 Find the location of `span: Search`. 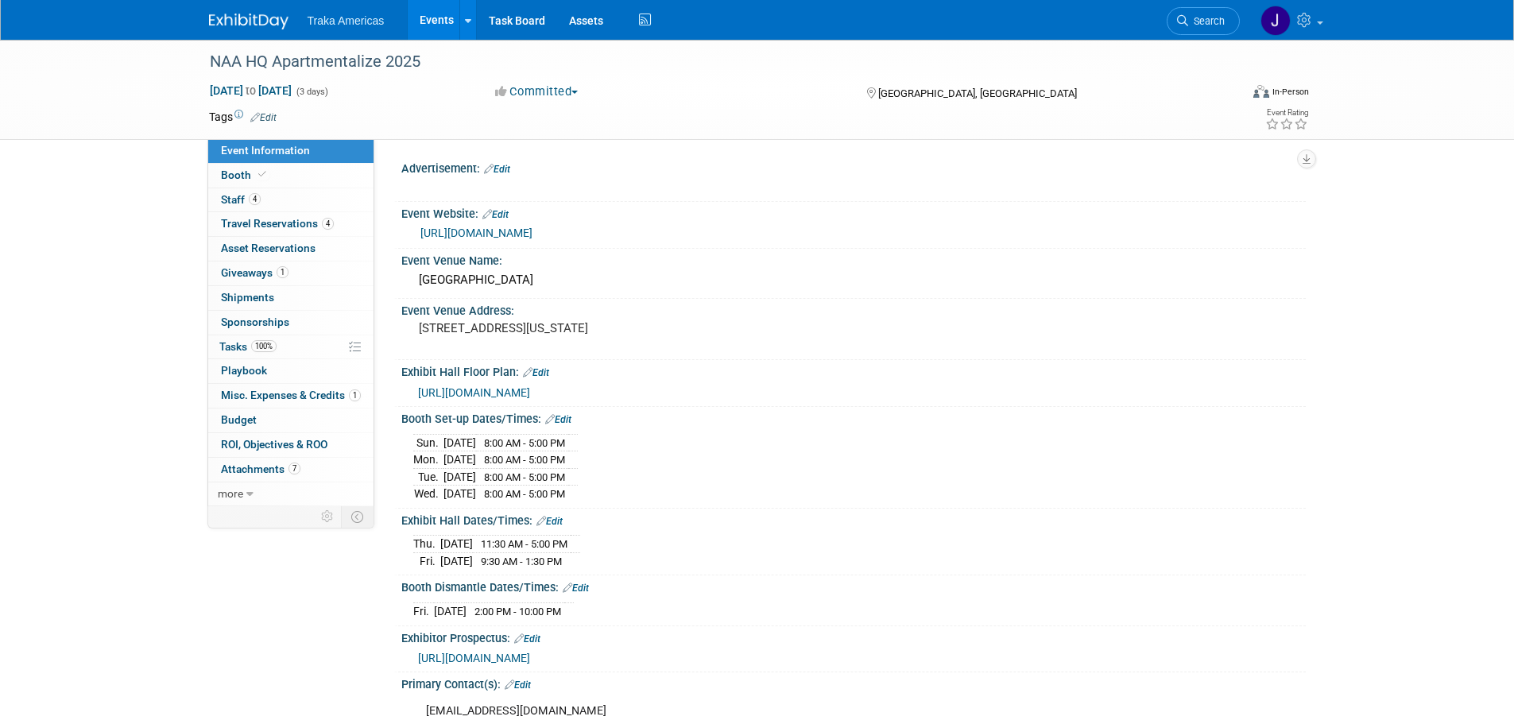

span: Search is located at coordinates (1206, 21).